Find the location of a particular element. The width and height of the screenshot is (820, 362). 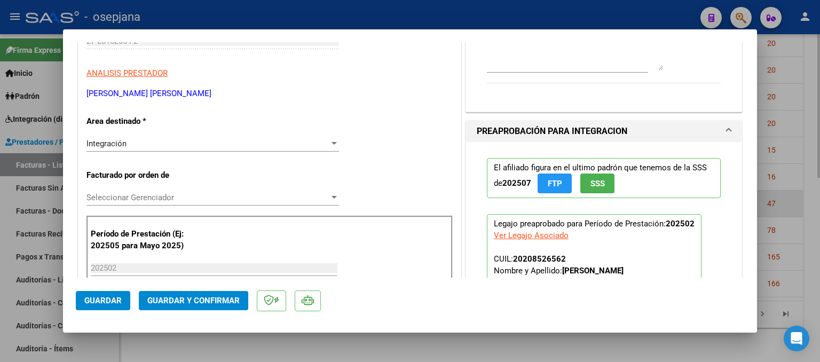

button: Guardar is located at coordinates (103, 301).